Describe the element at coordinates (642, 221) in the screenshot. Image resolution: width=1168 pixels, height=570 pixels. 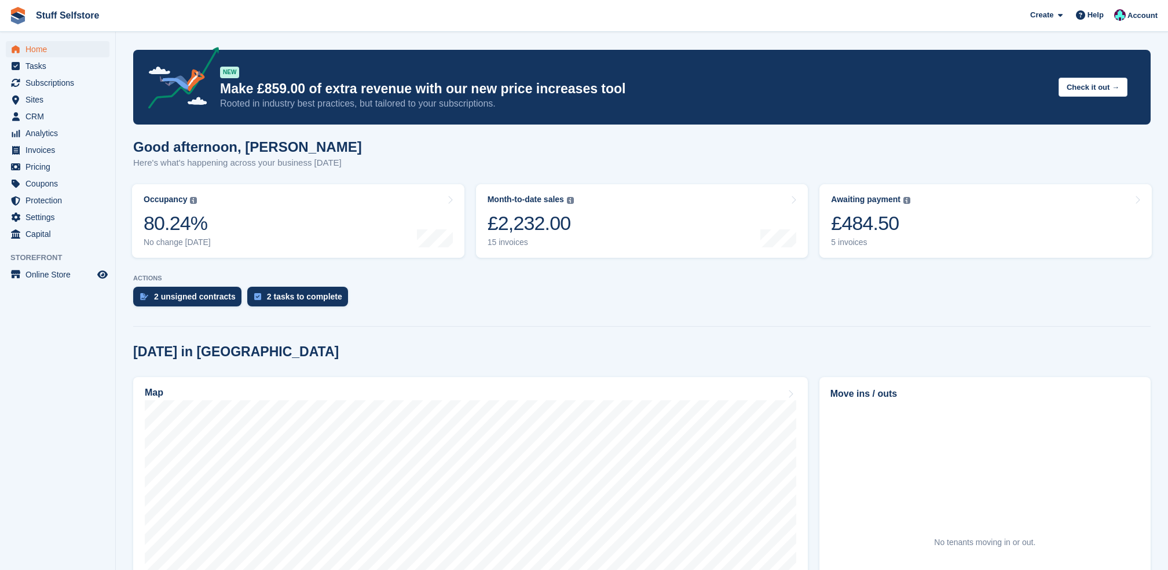
I see `a: Month-to-date sales £2,232.00 15 invoices` at that location.